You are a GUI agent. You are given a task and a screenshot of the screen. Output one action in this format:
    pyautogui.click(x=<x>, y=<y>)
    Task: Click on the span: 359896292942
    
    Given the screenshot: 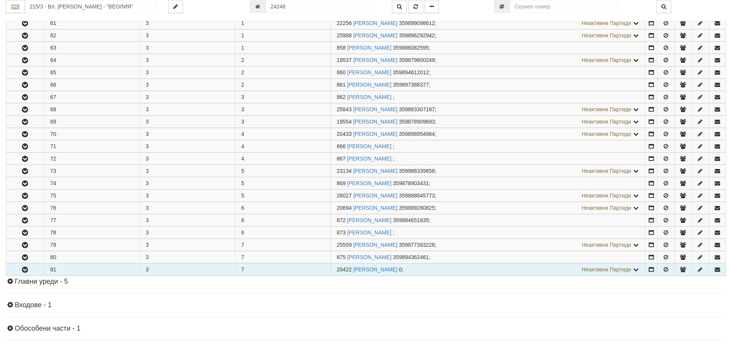 What is the action you would take?
    pyautogui.click(x=417, y=35)
    